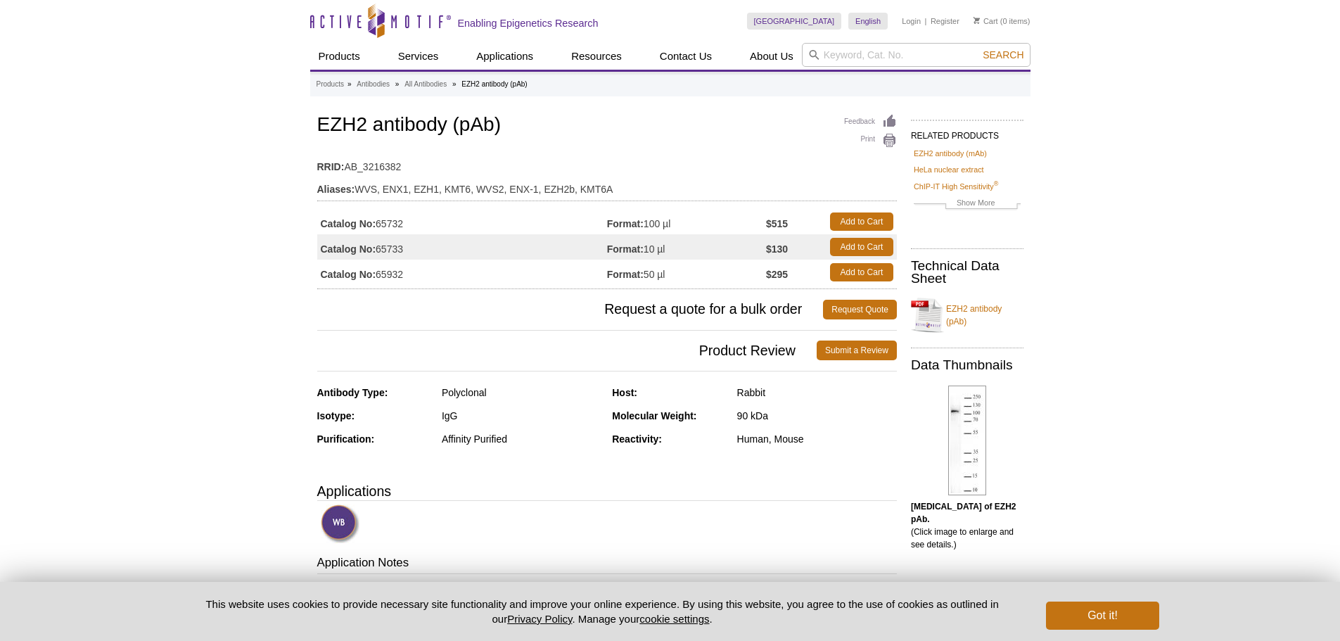 This screenshot has height=641, width=1340. Describe the element at coordinates (1002, 21) in the screenshot. I see `li: (0 items)` at that location.